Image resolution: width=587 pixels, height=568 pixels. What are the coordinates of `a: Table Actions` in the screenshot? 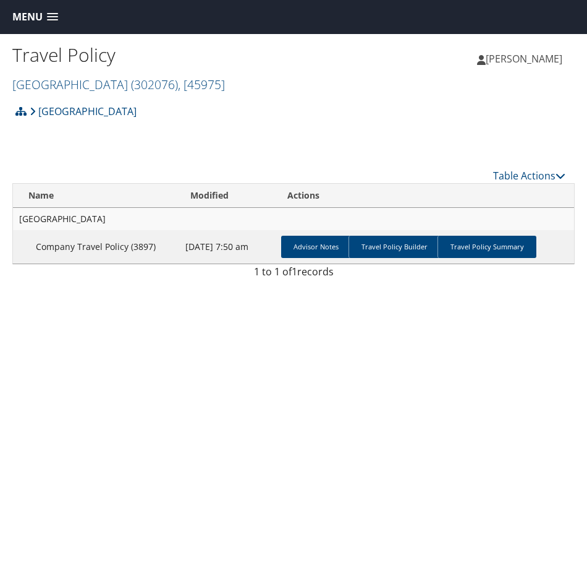 It's located at (529, 176).